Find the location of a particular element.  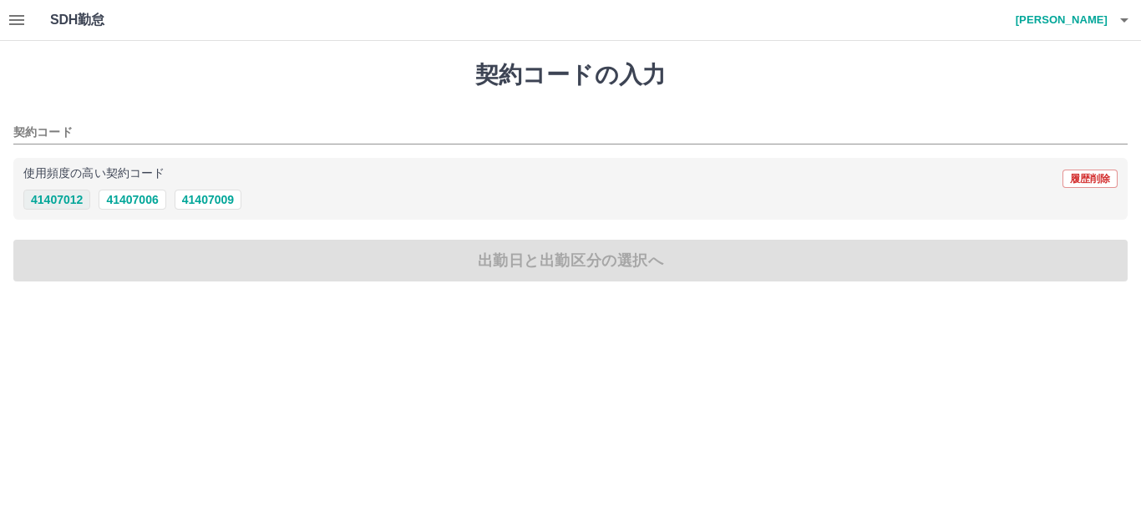

p: 使用頻度の高い契約コード is located at coordinates (94, 174).